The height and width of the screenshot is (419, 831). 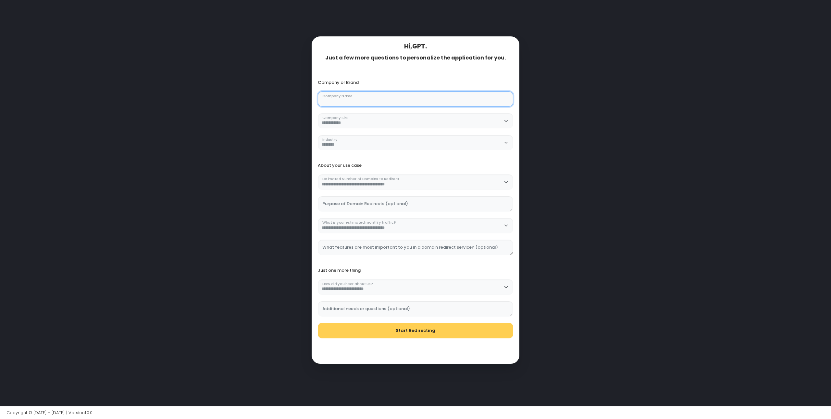 What do you see at coordinates (416, 165) in the screenshot?
I see `div: About your use case` at bounding box center [416, 165].